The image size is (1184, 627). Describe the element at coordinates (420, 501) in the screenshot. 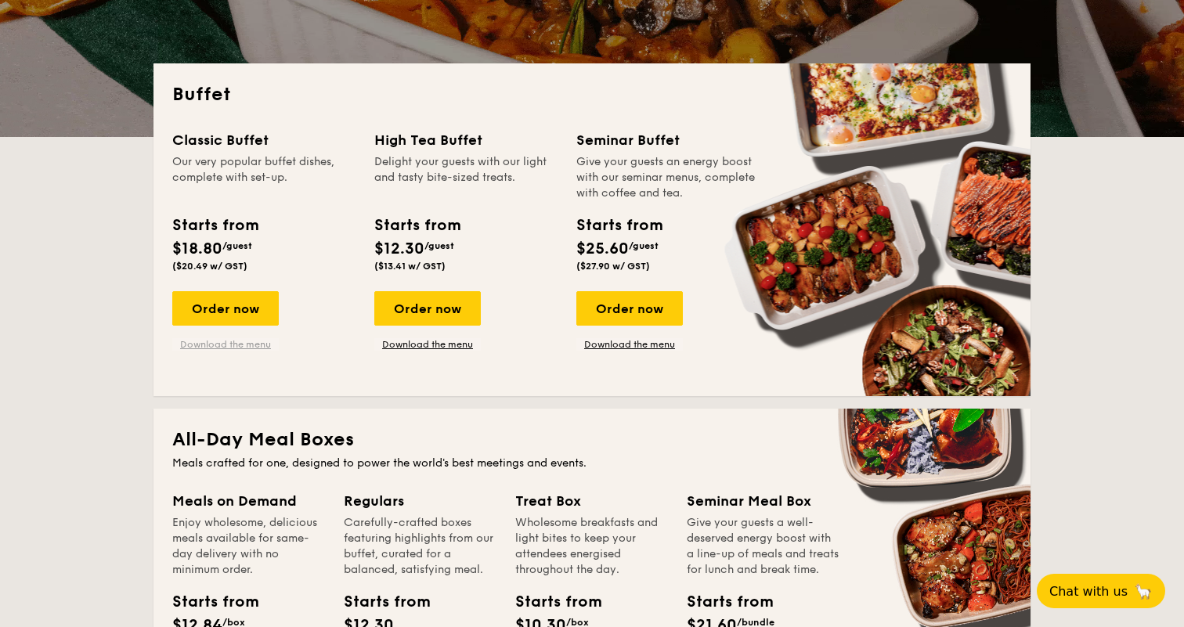

I see `div: Regulars` at that location.